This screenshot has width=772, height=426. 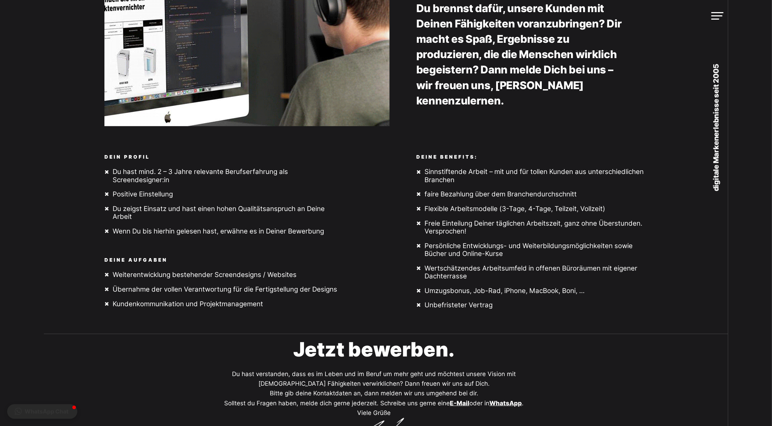 I want to click on li: Du zeigst Einsatz und hast einen hohen Qualitätsanspruch an Deine Arbeit, so click(x=224, y=213).